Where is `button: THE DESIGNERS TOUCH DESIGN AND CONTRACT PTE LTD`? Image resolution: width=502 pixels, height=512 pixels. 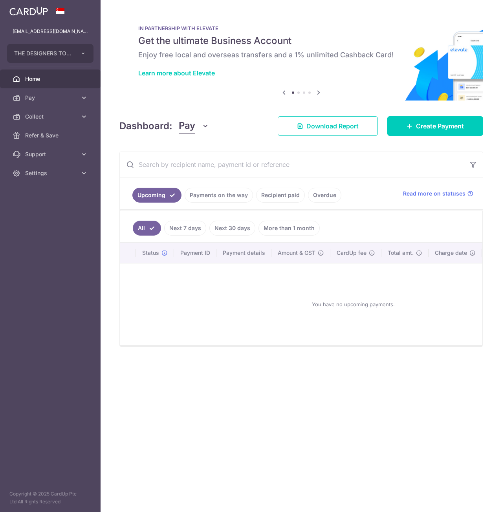 button: THE DESIGNERS TOUCH DESIGN AND CONTRACT PTE LTD is located at coordinates (50, 53).